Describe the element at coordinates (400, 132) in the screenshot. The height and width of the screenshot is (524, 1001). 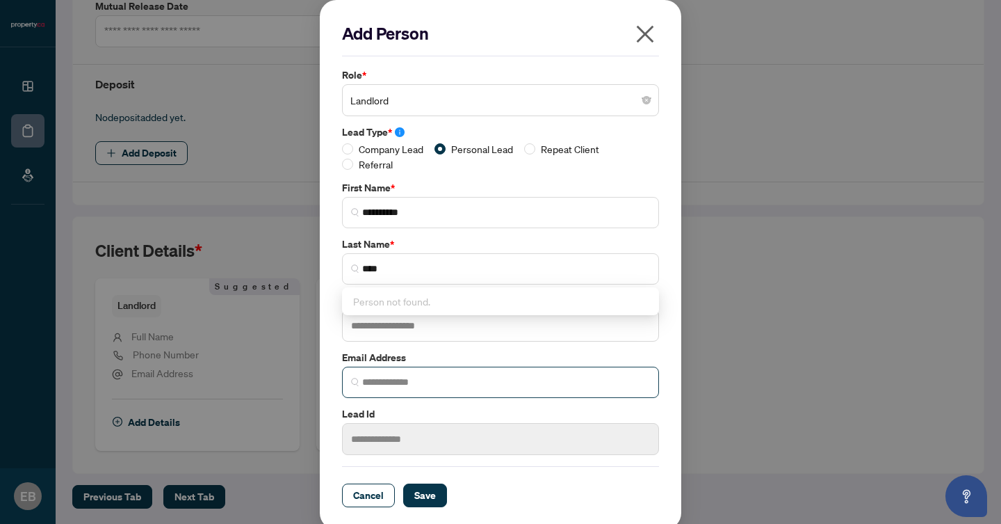
I see `span: info-circle` at that location.